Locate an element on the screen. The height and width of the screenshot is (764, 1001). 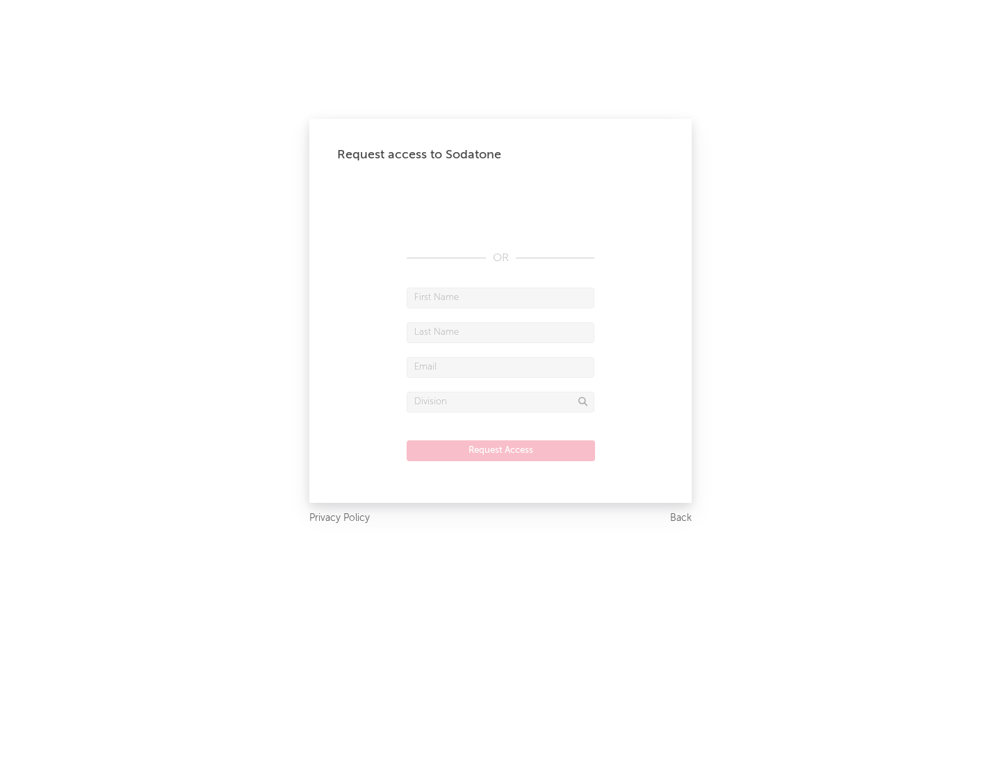
div: OR is located at coordinates (500, 259).